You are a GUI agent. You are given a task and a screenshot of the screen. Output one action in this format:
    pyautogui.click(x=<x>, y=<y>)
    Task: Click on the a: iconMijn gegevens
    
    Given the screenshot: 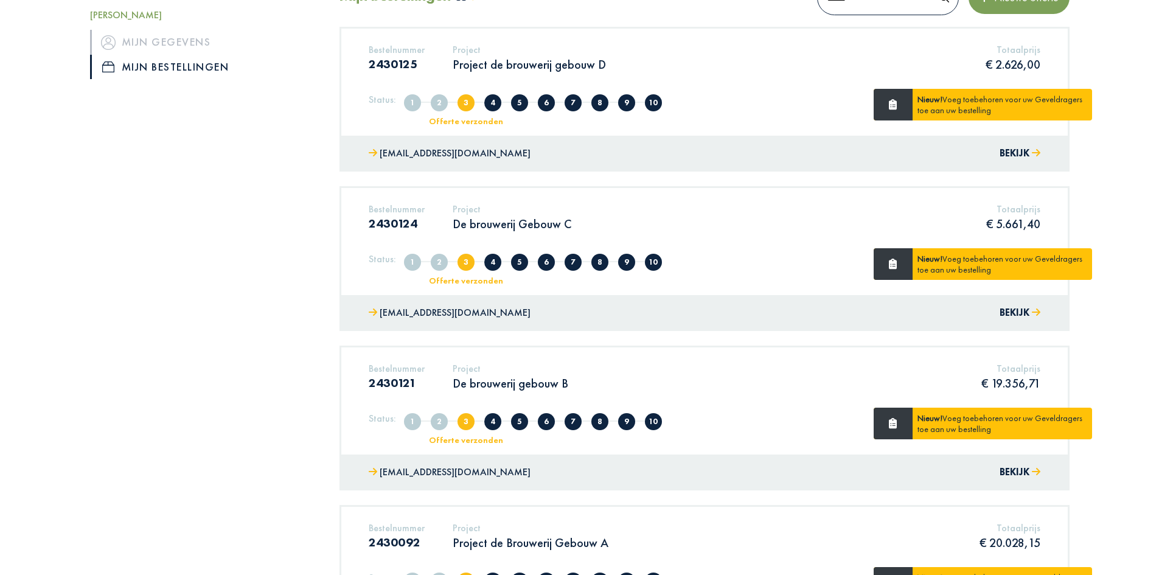 What is the action you would take?
    pyautogui.click(x=206, y=42)
    